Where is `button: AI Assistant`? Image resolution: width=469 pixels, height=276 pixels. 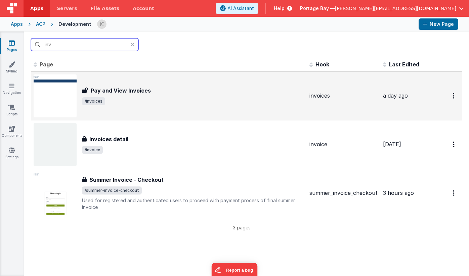
button: AI Assistant is located at coordinates (237, 8).